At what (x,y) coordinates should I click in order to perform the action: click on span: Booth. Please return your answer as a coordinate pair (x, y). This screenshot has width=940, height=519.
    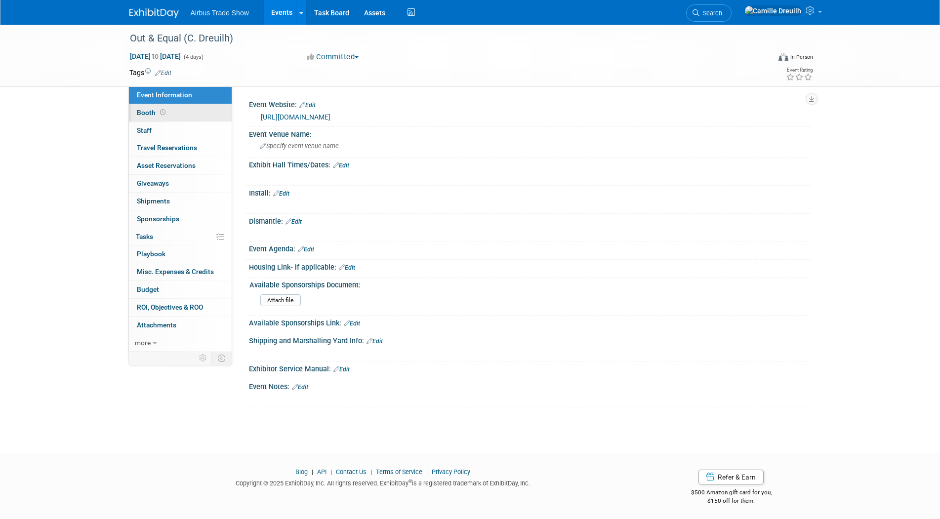
    Looking at the image, I should click on (152, 113).